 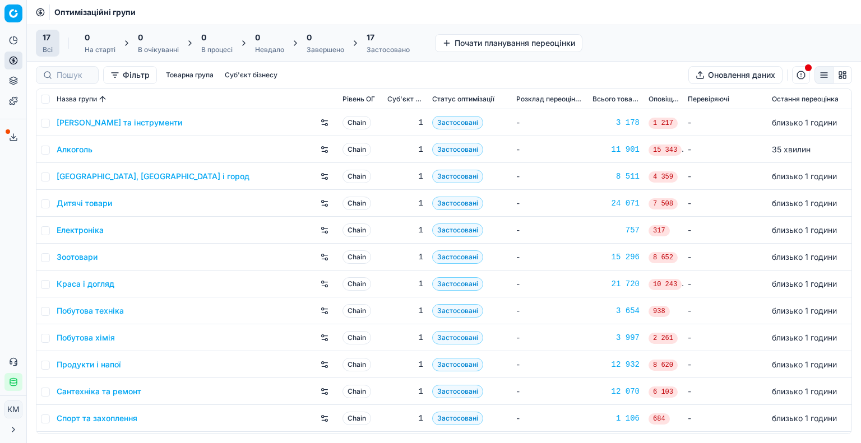 What do you see at coordinates (709, 99) in the screenshot?
I see `span: Перевіряючі` at bounding box center [709, 99].